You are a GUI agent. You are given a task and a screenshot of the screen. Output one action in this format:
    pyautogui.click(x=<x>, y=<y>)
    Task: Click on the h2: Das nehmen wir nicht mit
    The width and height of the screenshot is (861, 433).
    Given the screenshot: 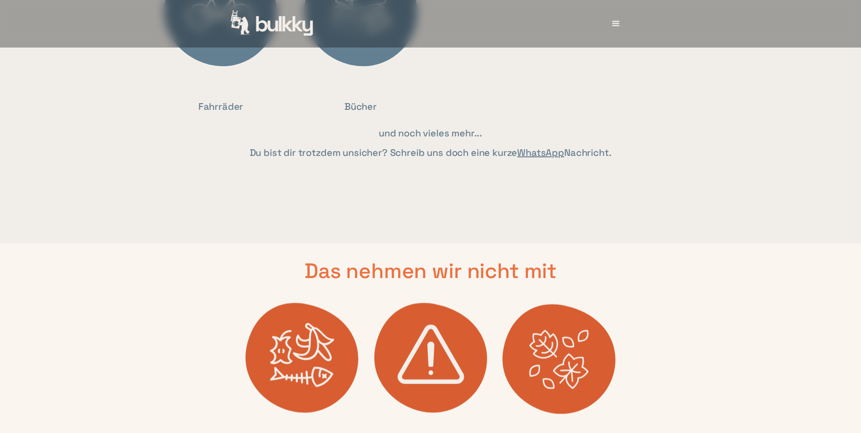 What is the action you would take?
    pyautogui.click(x=431, y=277)
    